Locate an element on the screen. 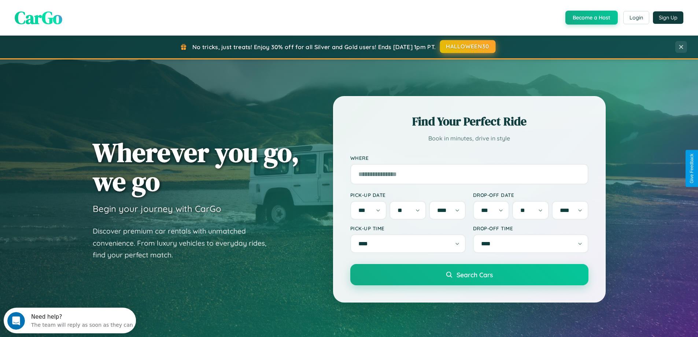 This screenshot has height=337, width=698. div: Open Intercom Messenger is located at coordinates (70, 13).